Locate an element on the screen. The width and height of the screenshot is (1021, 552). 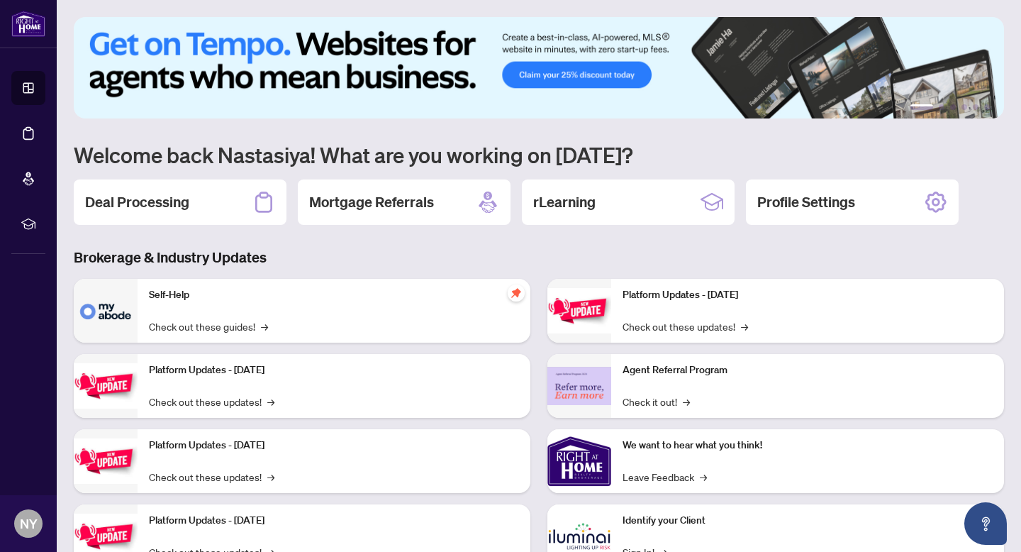
a: Leave Feedback→ is located at coordinates (664, 476).